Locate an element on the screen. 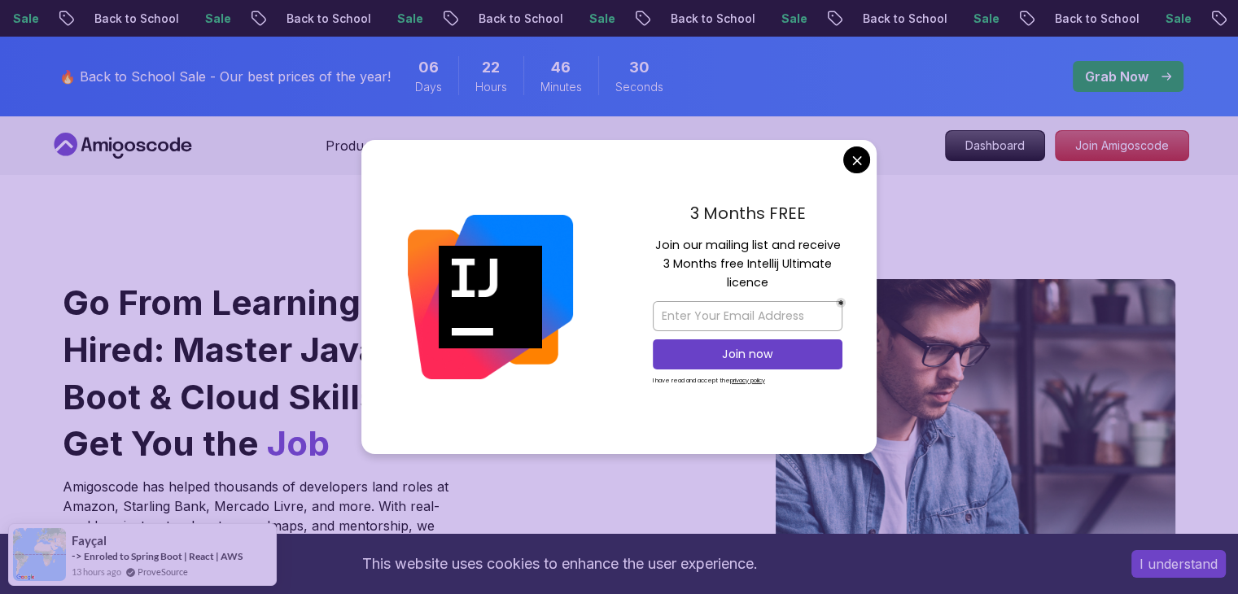 Image resolution: width=1238 pixels, height=594 pixels. span: 6 Days is located at coordinates (428, 68).